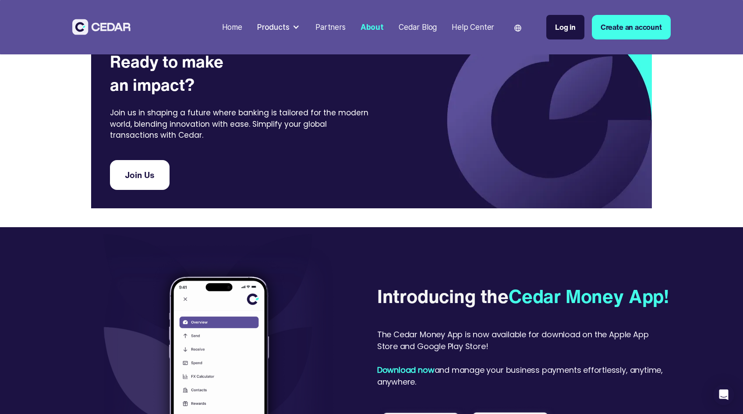 The height and width of the screenshot is (414, 743). Describe the element at coordinates (232, 27) in the screenshot. I see `div: Home` at that location.